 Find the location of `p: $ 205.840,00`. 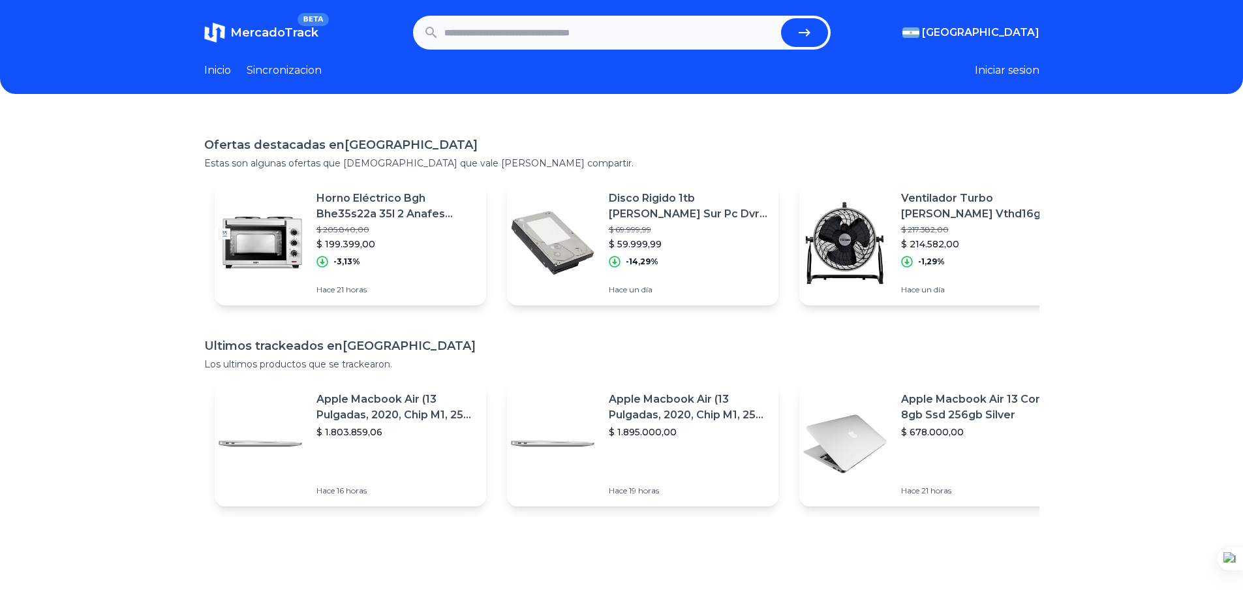

p: $ 205.840,00 is located at coordinates (396, 230).